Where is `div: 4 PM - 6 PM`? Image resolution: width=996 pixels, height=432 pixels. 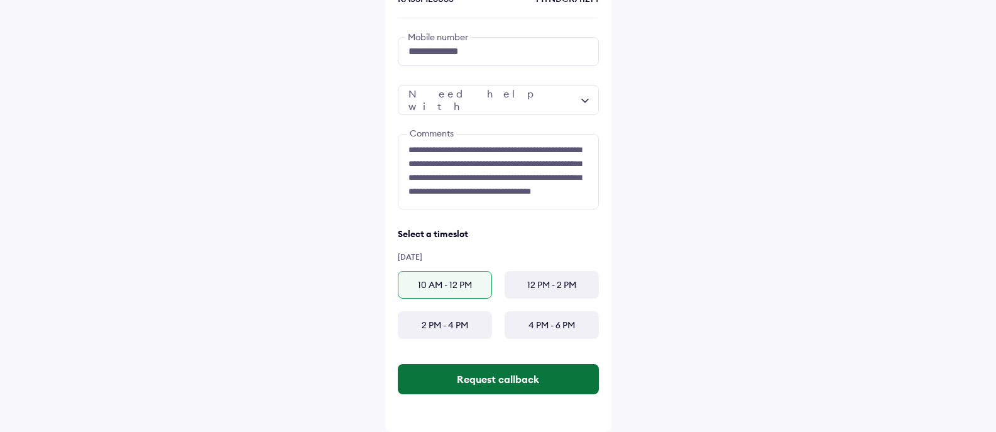
div: 4 PM - 6 PM is located at coordinates (552, 325).